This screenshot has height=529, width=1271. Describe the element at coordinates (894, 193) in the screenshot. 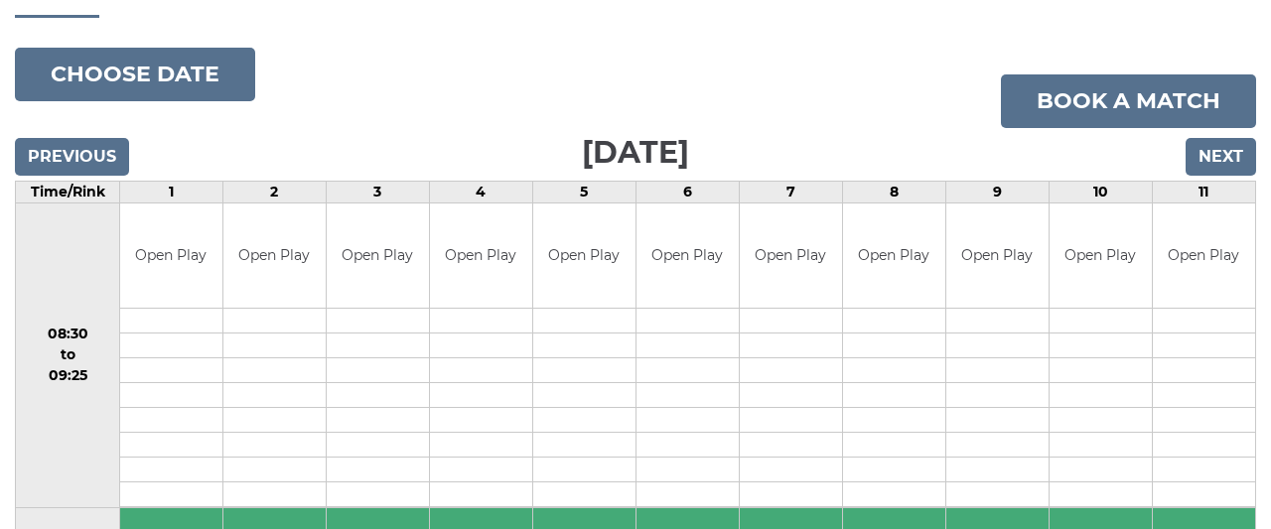

I see `td: 8` at that location.